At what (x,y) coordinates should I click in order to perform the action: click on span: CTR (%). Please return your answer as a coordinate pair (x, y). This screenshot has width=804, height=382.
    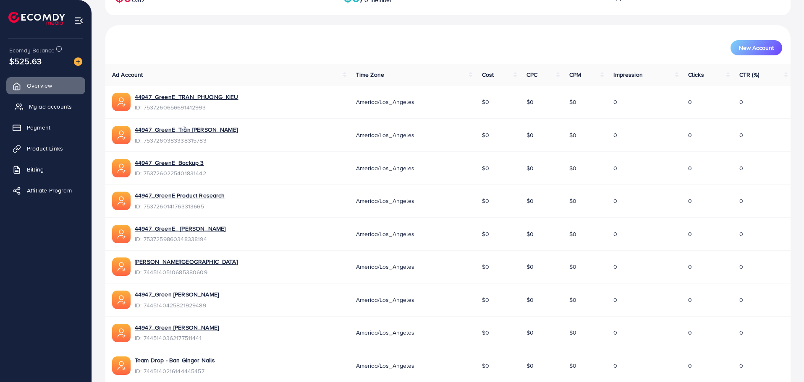
    Looking at the image, I should click on (749, 75).